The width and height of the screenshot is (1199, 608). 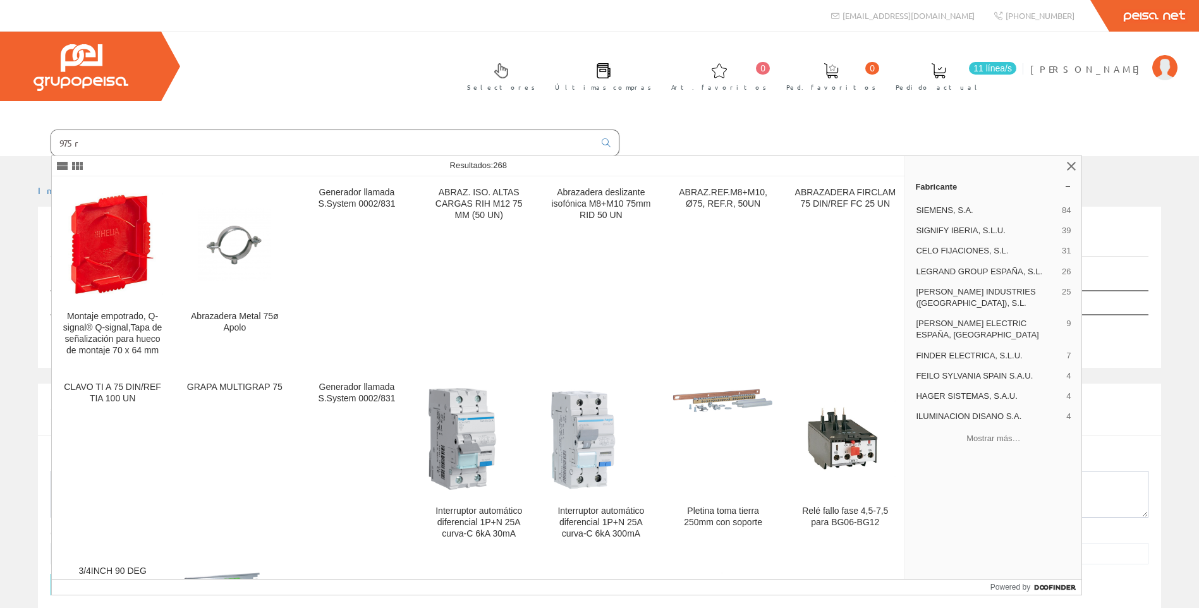 What do you see at coordinates (479, 204) in the screenshot?
I see `div: ABRAZ. ISO. ALTAS CARGAS RIH M12 75 MM (50 UN)` at bounding box center [479, 204].